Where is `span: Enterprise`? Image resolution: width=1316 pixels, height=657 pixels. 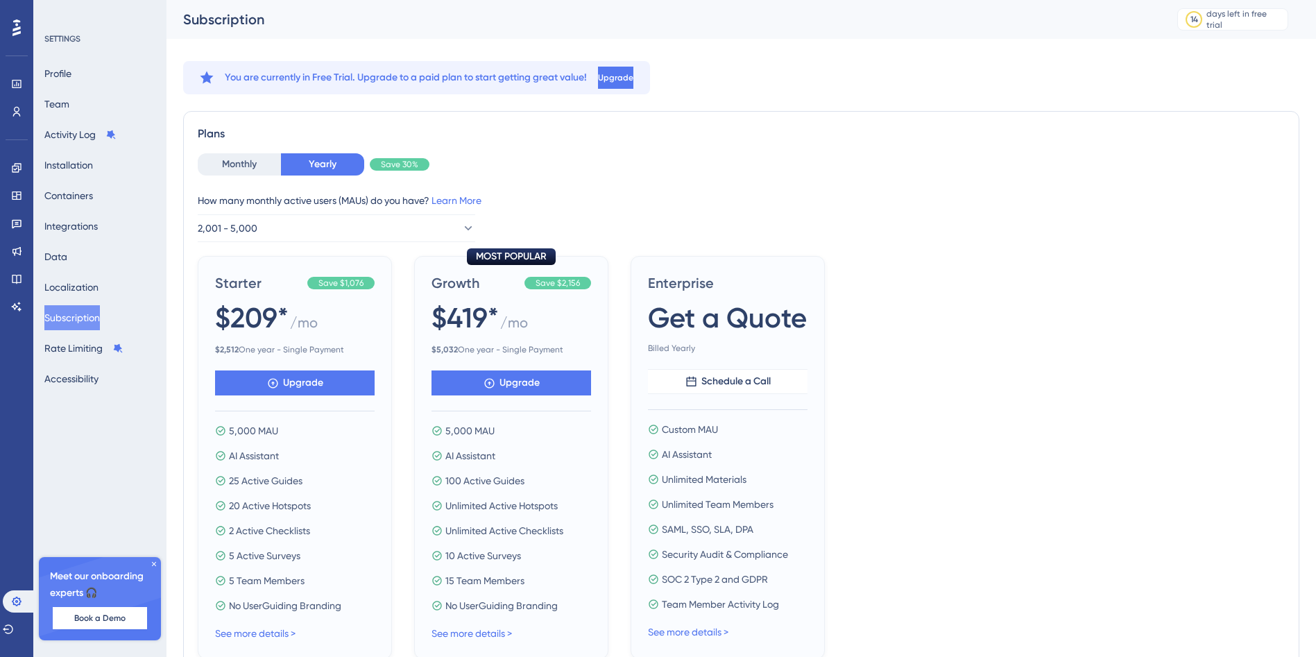
span: Enterprise is located at coordinates (728, 283).